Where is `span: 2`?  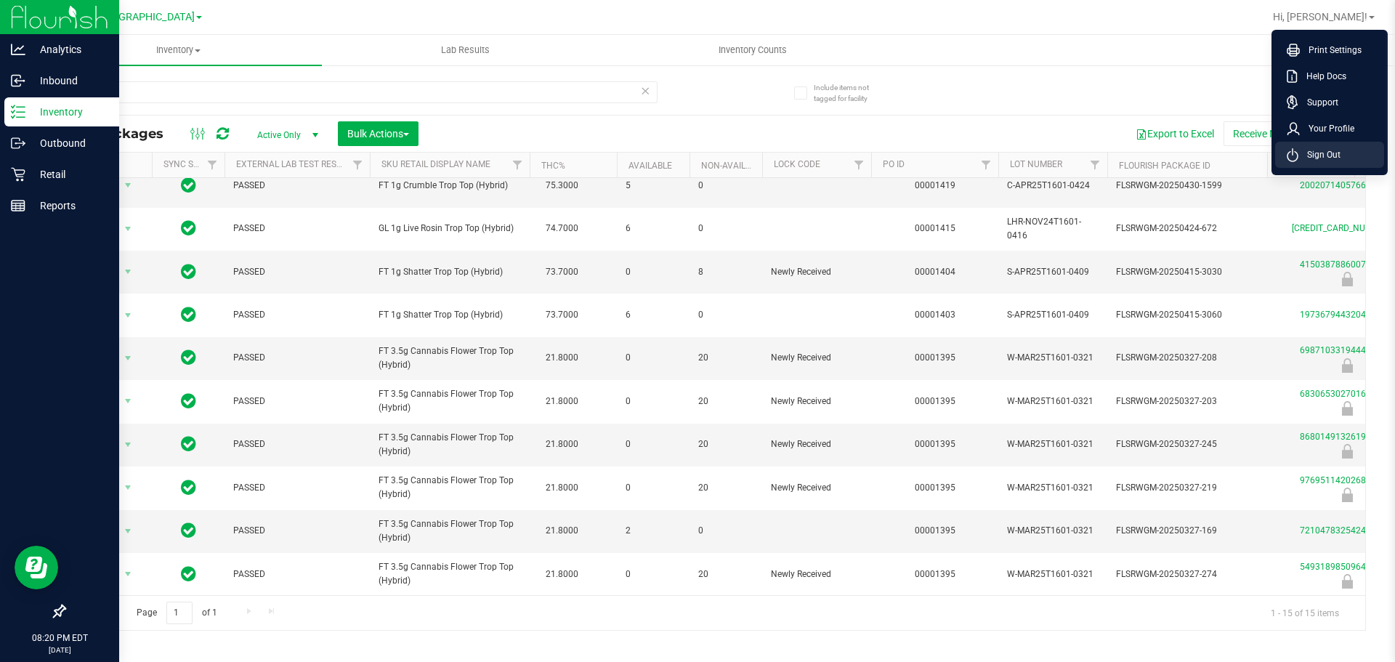
span: 2 is located at coordinates (653, 530).